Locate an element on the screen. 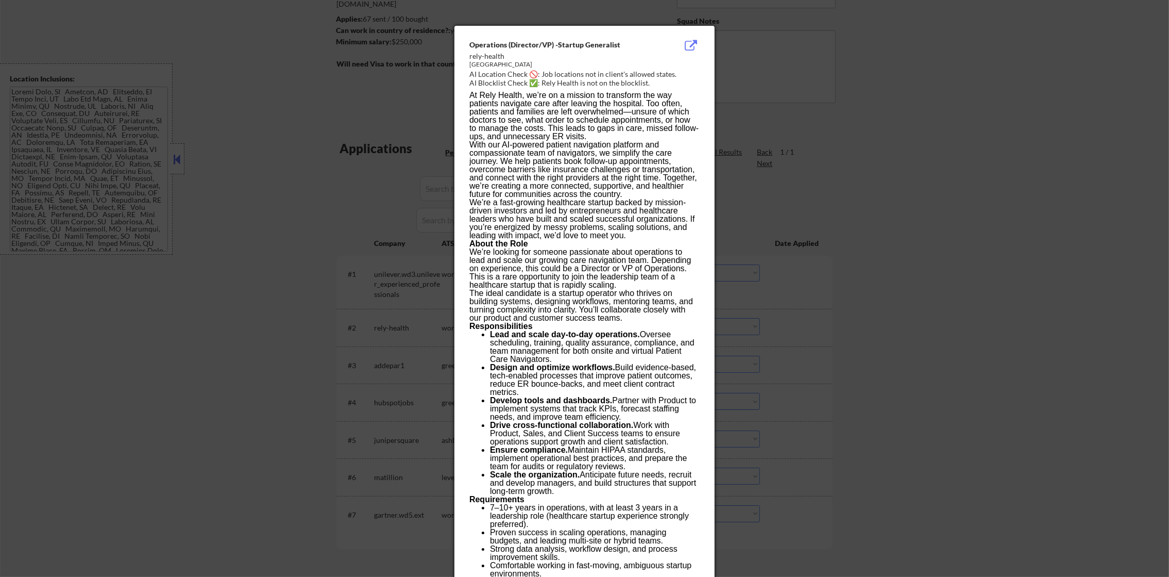  p: With our AI-powered patient navigation platform and compassionate team of navigators, we simplify... is located at coordinates (584, 170).